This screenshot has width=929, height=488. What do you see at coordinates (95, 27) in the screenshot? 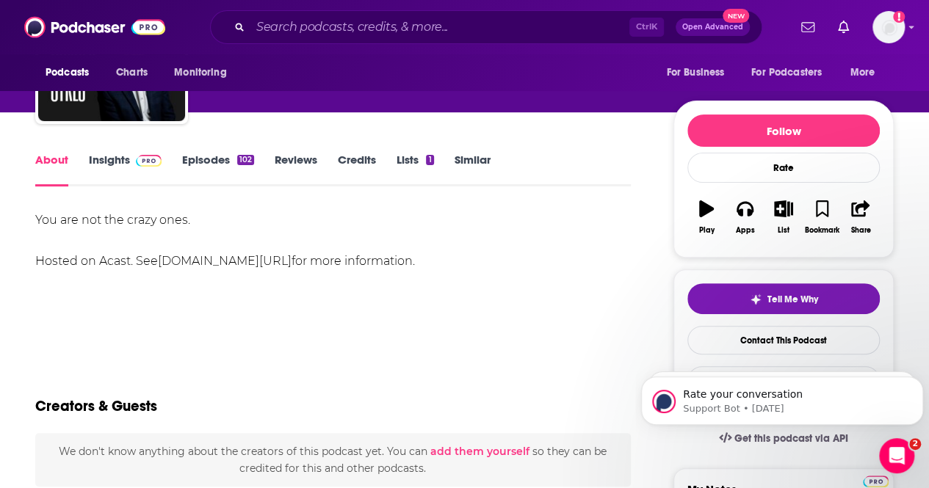
I see `a: Podchaser - Follow, Share and Rate Podcasts` at bounding box center [95, 27].